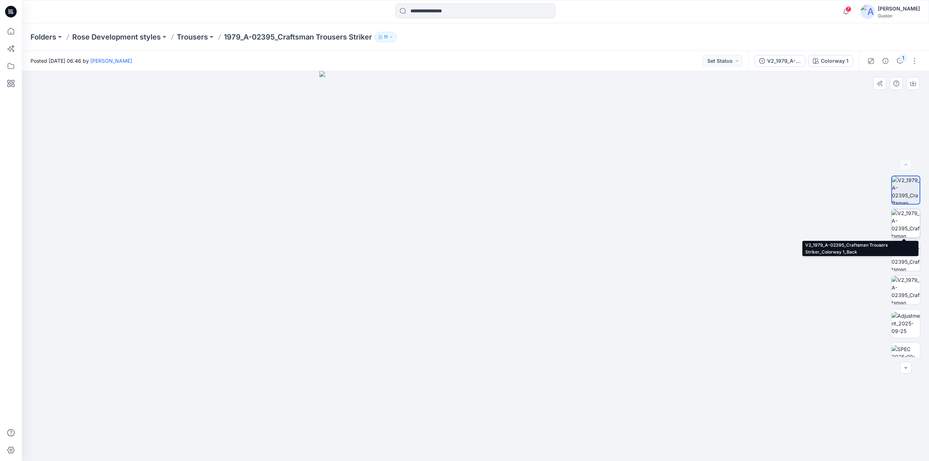 This screenshot has height=461, width=929. Describe the element at coordinates (905, 223) in the screenshot. I see `img: V2_1979_A-02395_Craftsman Trousers Striker_Colorway 1_Back` at that location.